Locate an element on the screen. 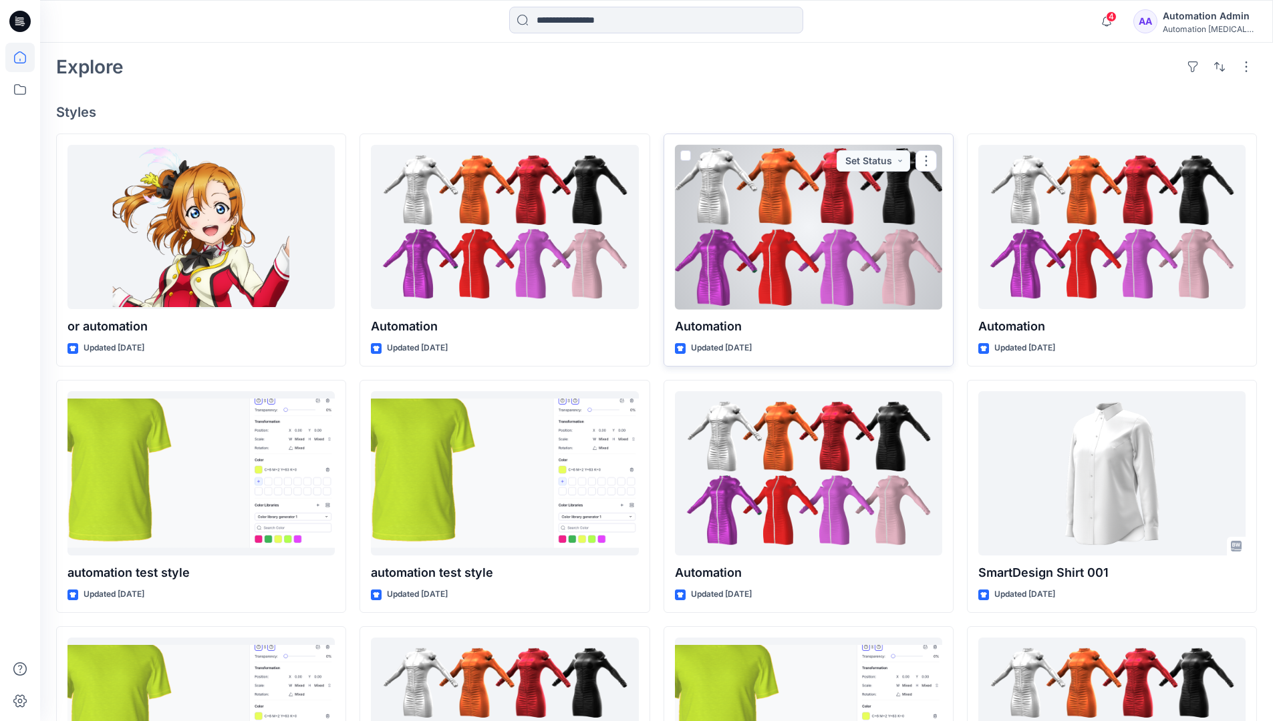 The image size is (1273, 721). h2: Explore is located at coordinates (90, 67).